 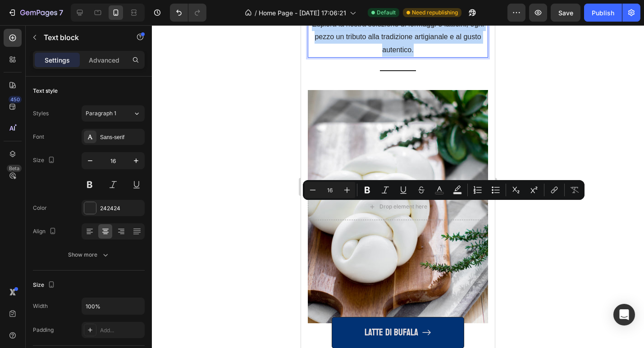 What do you see at coordinates (45, 91) in the screenshot?
I see `div: Text style` at bounding box center [45, 91].